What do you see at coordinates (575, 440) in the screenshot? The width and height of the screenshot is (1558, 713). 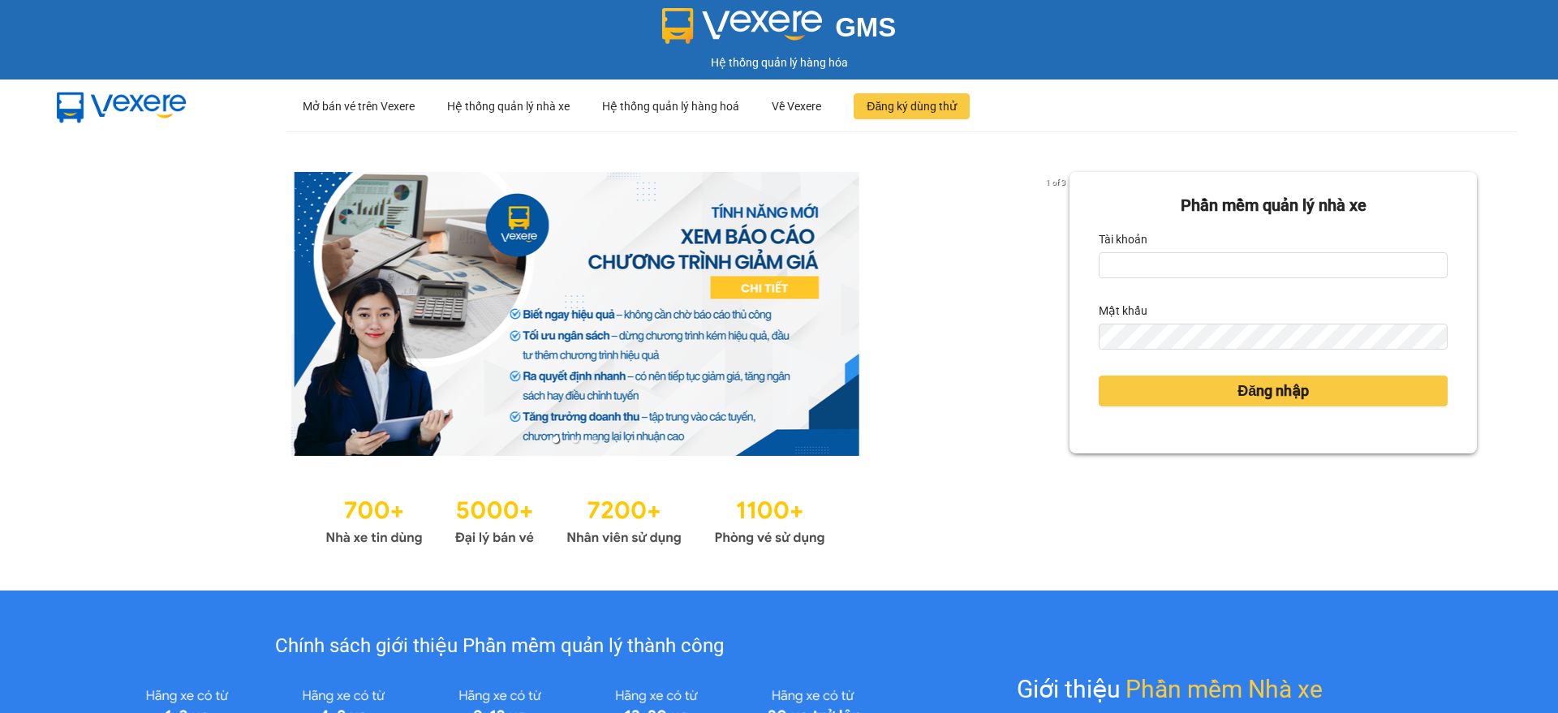 I see `li: slide item 2` at bounding box center [575, 440].